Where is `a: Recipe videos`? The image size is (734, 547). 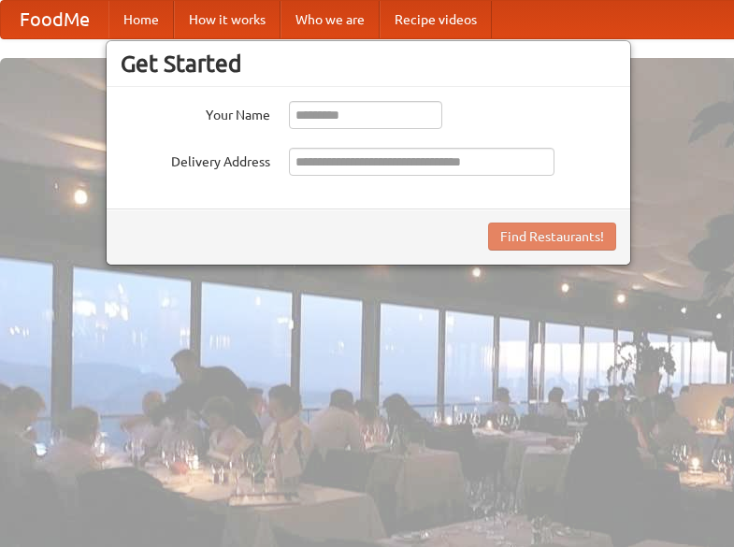 a: Recipe videos is located at coordinates (436, 20).